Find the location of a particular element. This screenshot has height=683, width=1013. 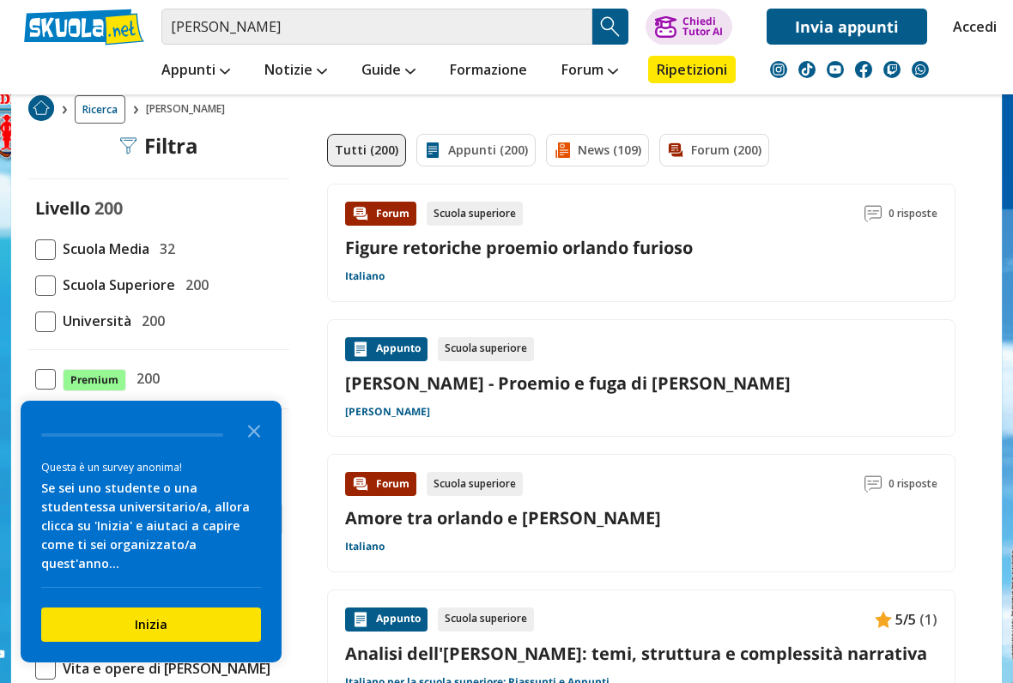

img: Forum filtro contenuto is located at coordinates (675, 150).